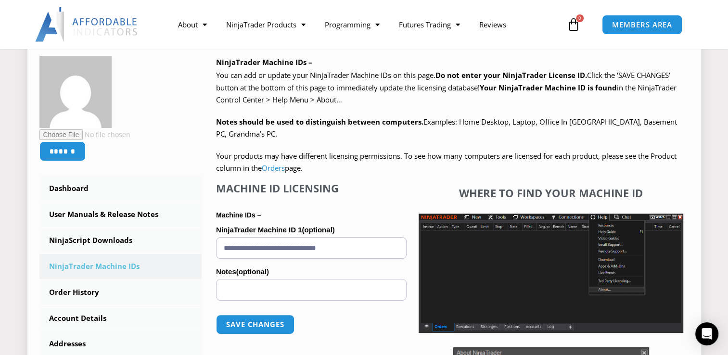 The width and height of the screenshot is (728, 355). Describe the element at coordinates (580, 18) in the screenshot. I see `span: 0` at that location.